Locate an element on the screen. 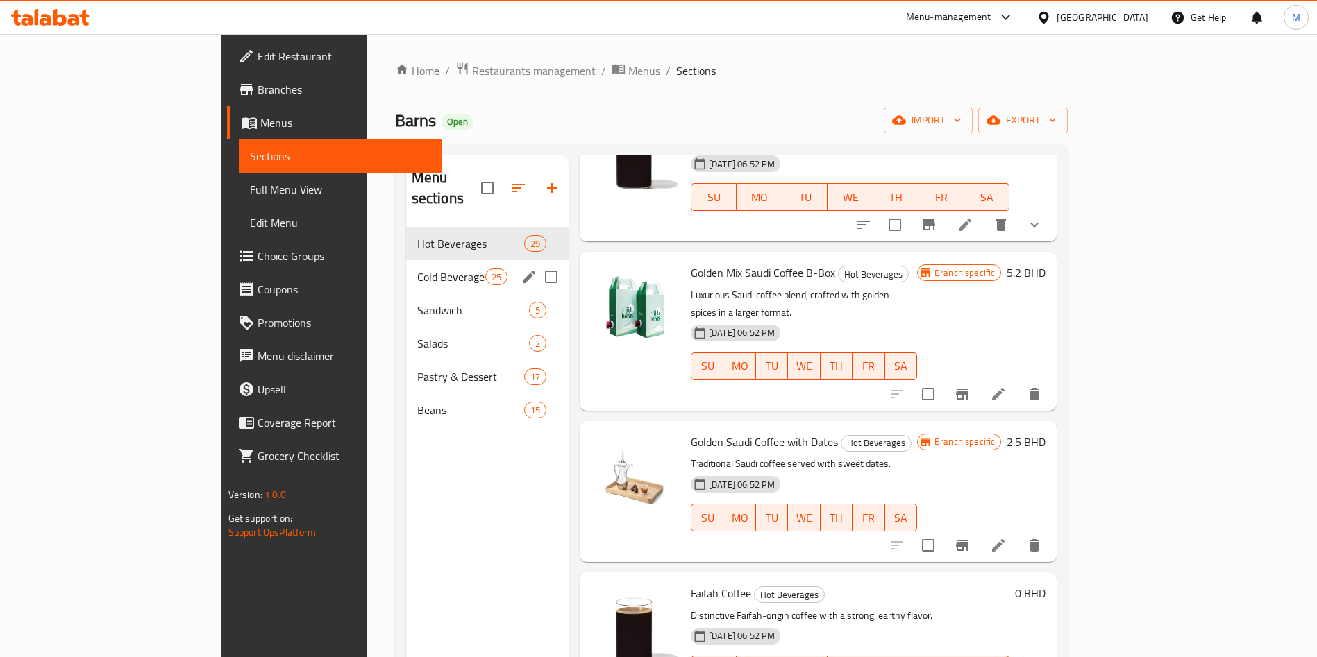 The height and width of the screenshot is (657, 1317). p: Distinctive Faifah-origin coffee with a strong, earthy flavor. is located at coordinates (850, 616).